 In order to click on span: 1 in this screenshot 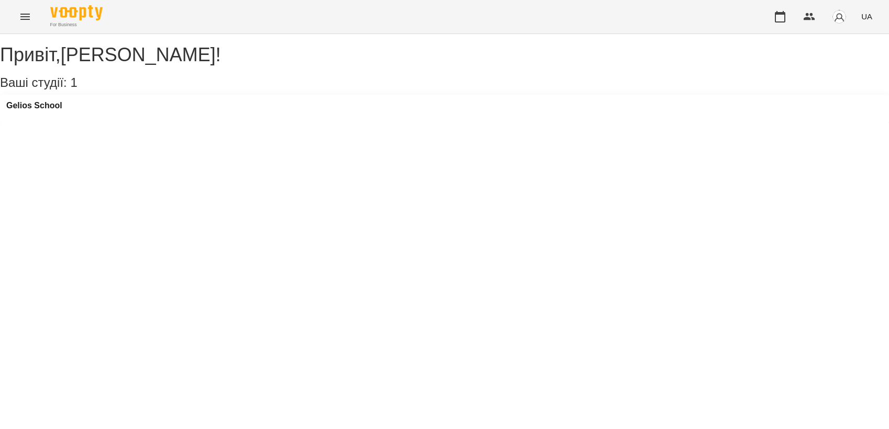, I will do `click(73, 82)`.